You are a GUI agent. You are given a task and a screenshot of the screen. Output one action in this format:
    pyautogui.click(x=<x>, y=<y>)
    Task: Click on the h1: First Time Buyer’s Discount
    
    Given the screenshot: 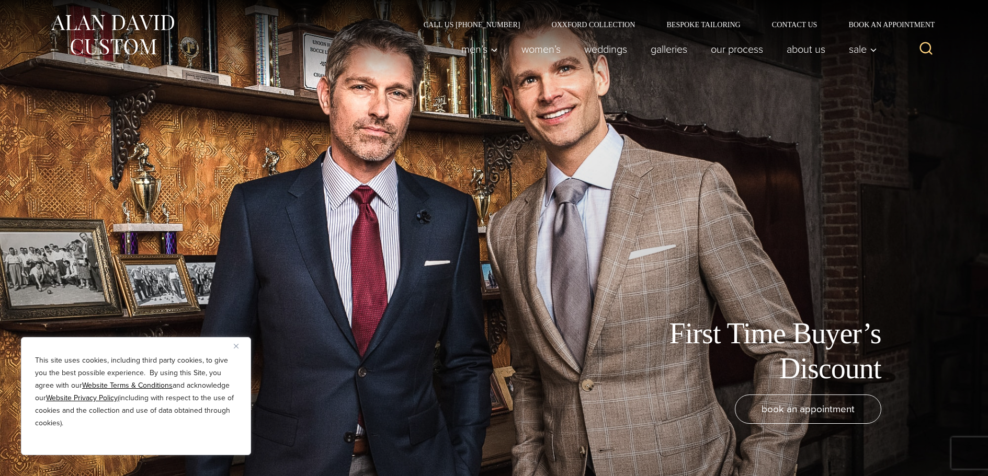 What is the action you would take?
    pyautogui.click(x=763, y=351)
    